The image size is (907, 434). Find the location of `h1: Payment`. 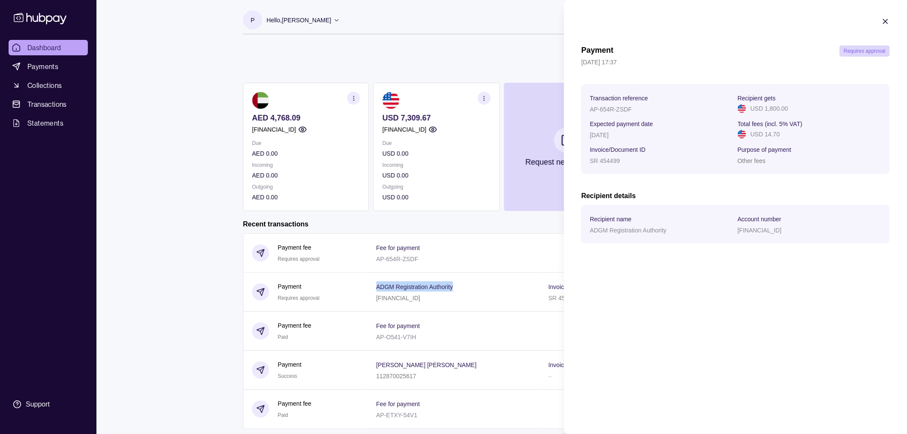

h1: Payment is located at coordinates (597, 51).